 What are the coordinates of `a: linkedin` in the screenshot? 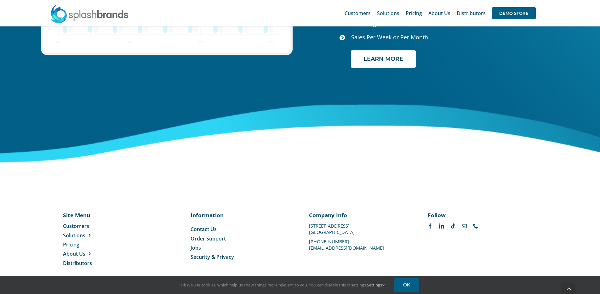 It's located at (442, 226).